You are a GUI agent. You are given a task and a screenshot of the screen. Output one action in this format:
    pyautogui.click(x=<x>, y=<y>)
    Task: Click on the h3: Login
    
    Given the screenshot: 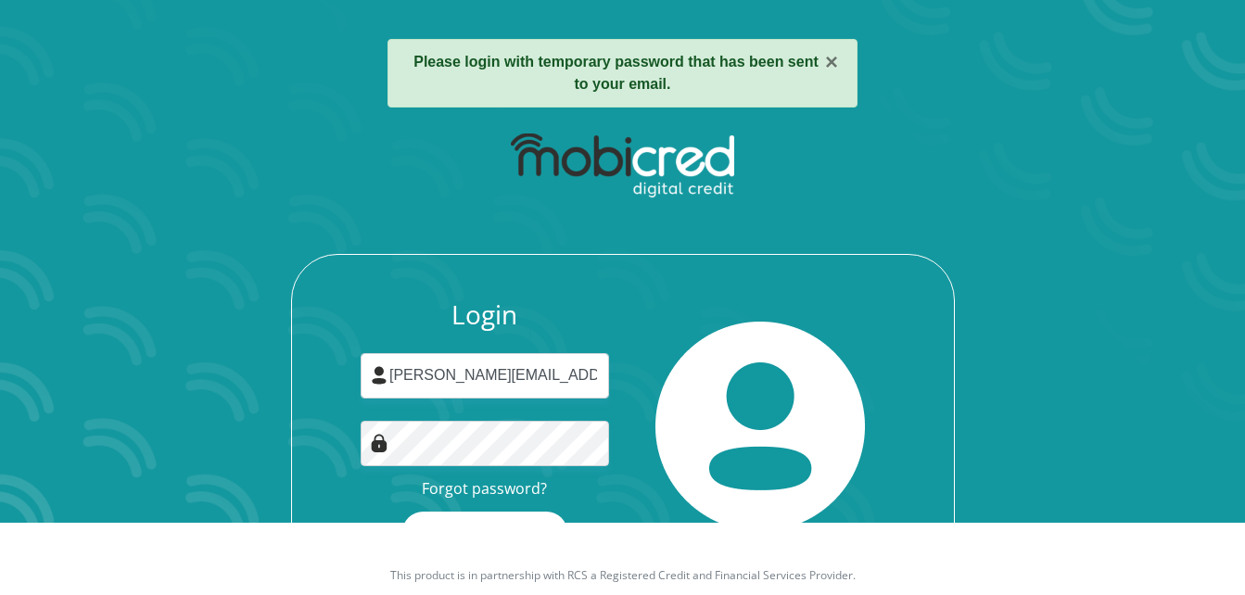 What is the action you would take?
    pyautogui.click(x=485, y=315)
    